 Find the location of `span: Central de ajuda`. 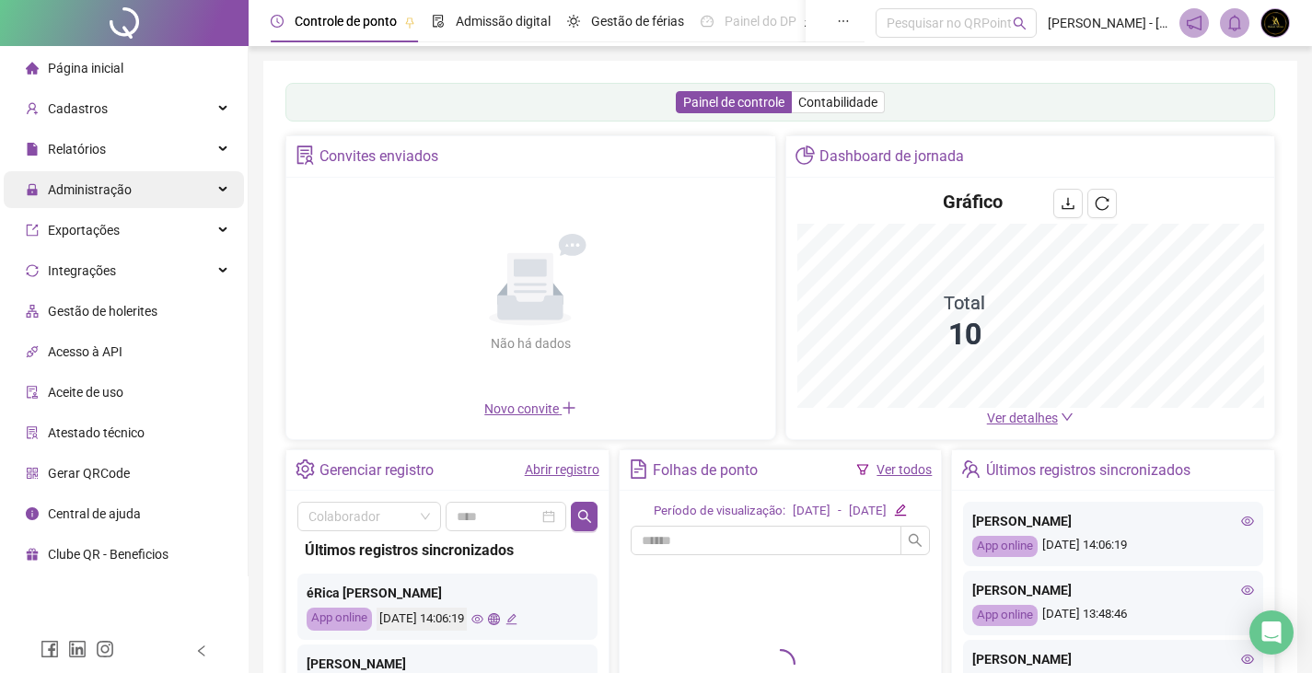

span: Central de ajuda is located at coordinates (94, 514).